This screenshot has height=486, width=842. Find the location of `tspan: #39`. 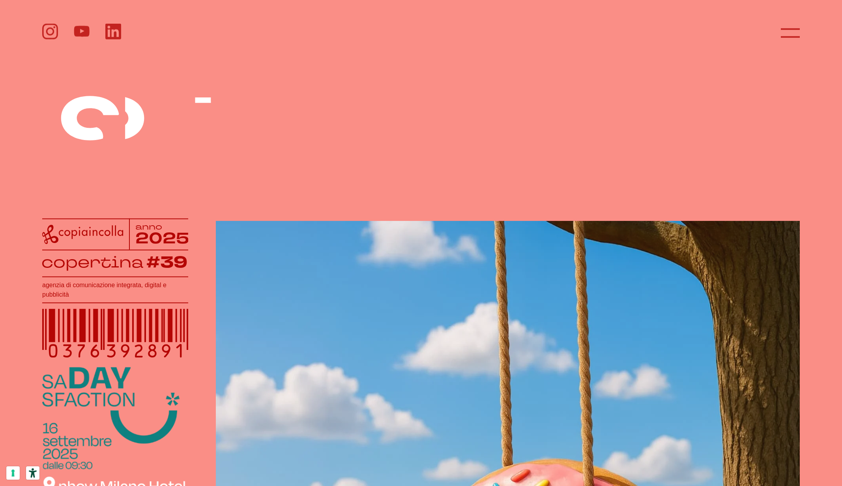

tspan: #39 is located at coordinates (167, 263).